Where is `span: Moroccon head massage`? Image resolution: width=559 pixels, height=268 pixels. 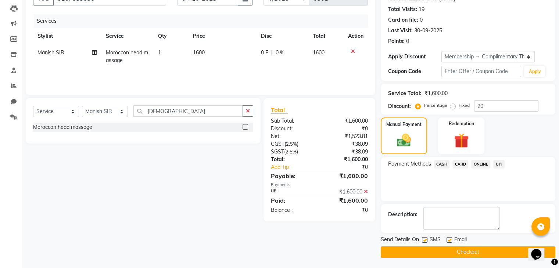 span: Moroccon head massage is located at coordinates (127, 56).